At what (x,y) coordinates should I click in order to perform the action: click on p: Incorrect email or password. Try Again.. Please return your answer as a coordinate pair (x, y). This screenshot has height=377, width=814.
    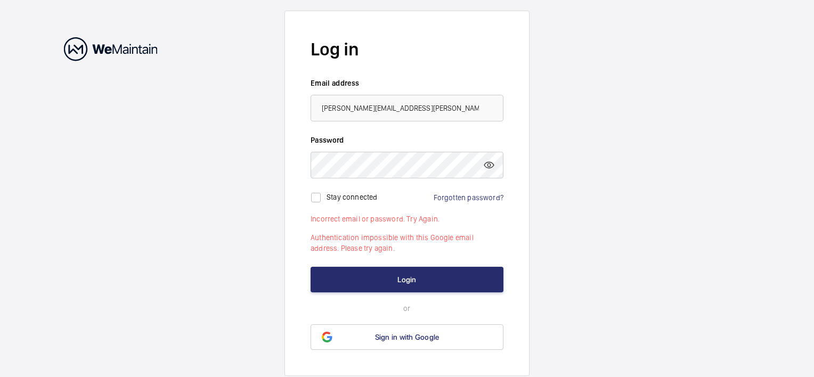
    Looking at the image, I should click on (407, 219).